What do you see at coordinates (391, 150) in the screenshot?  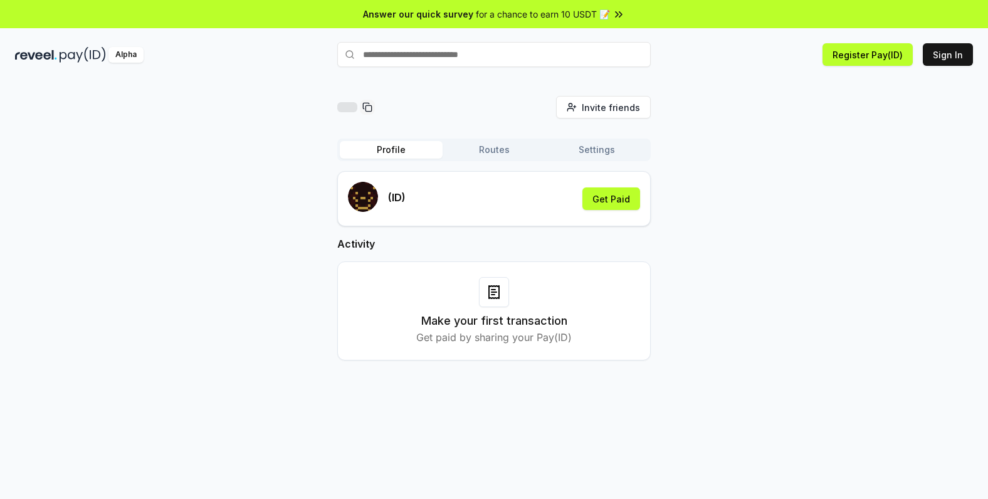 I see `button: Profile` at bounding box center [391, 150].